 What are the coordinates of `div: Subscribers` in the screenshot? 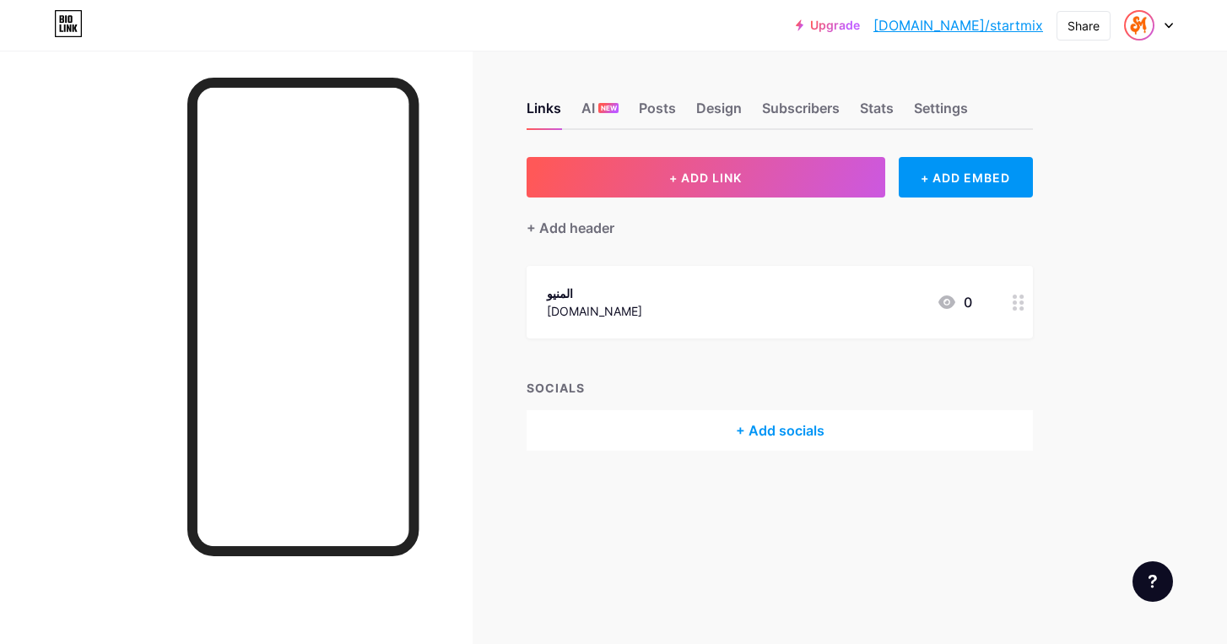 It's located at (801, 113).